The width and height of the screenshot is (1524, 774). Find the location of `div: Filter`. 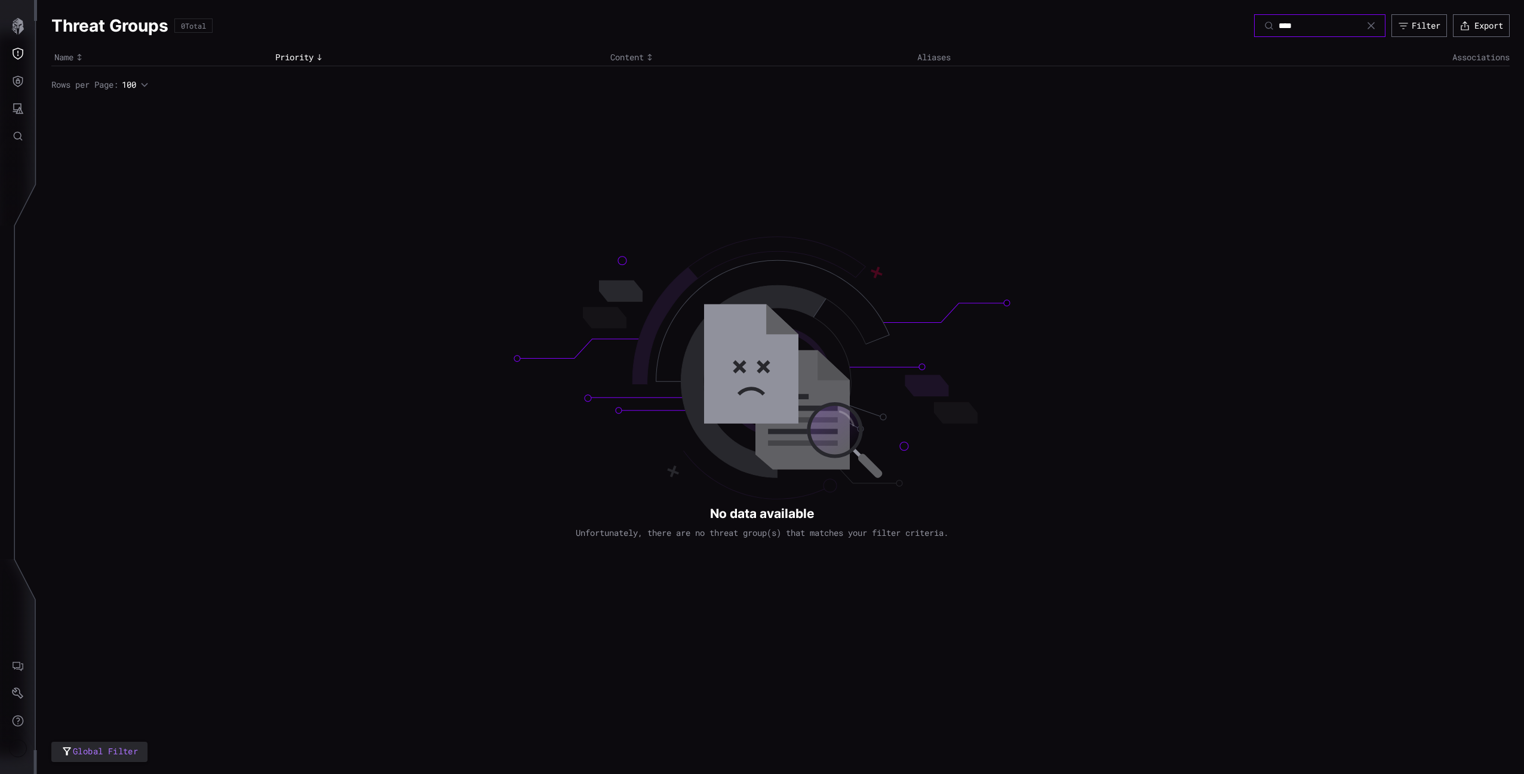

div: Filter is located at coordinates (1426, 26).